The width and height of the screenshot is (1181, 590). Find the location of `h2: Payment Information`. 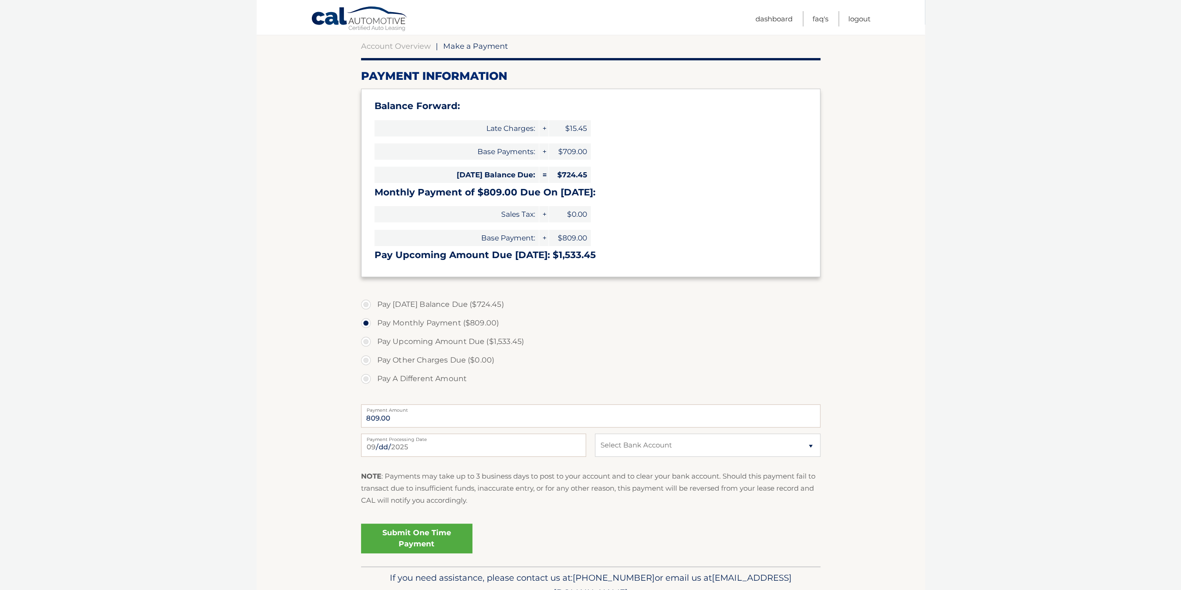

h2: Payment Information is located at coordinates (591, 76).